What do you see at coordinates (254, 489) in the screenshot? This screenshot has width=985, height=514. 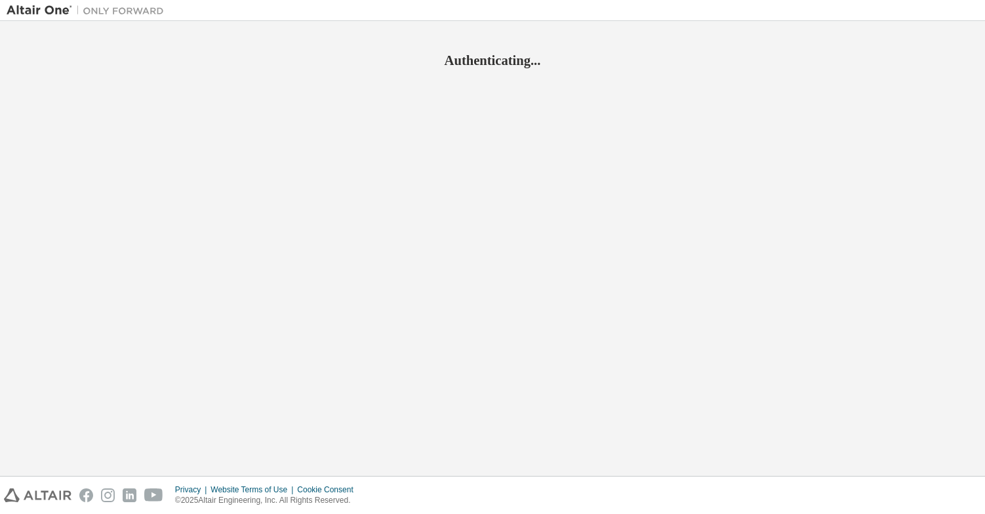 I see `div: Website Terms of Use` at bounding box center [254, 489].